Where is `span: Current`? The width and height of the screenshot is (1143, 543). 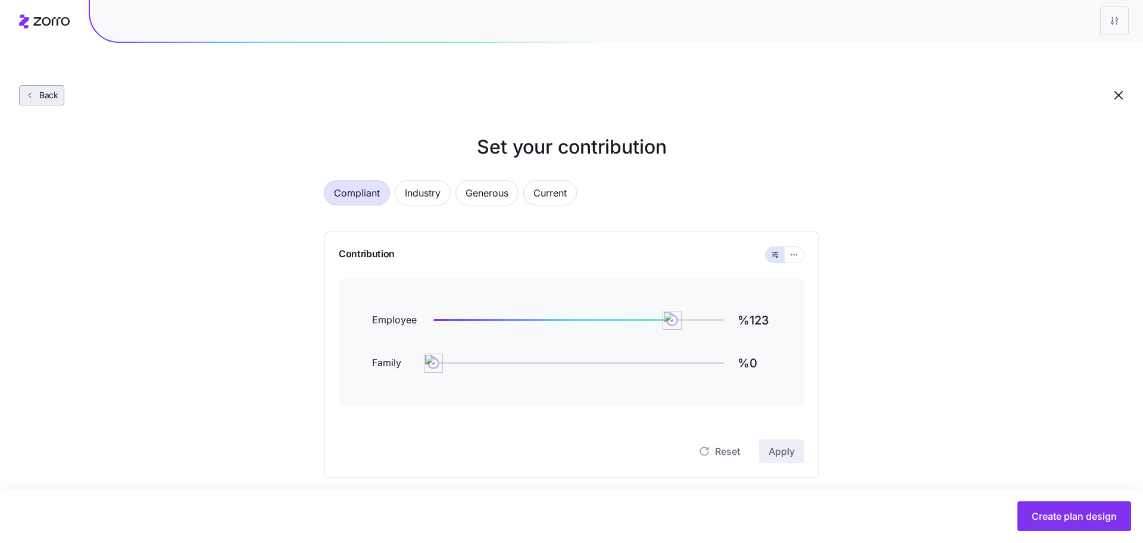
span: Current is located at coordinates (550, 193).